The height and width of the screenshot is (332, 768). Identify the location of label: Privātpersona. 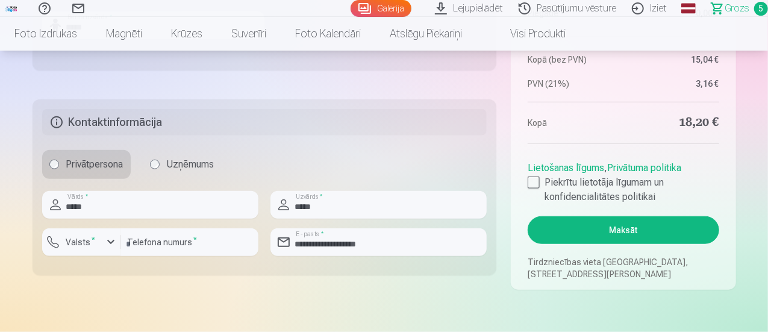
(86, 164).